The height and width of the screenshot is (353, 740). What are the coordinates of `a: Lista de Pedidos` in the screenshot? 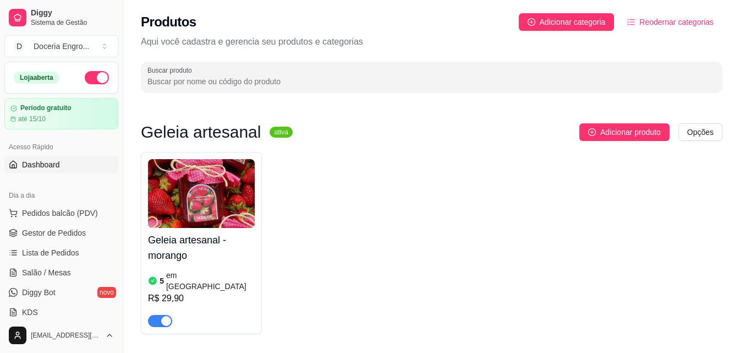 It's located at (61, 253).